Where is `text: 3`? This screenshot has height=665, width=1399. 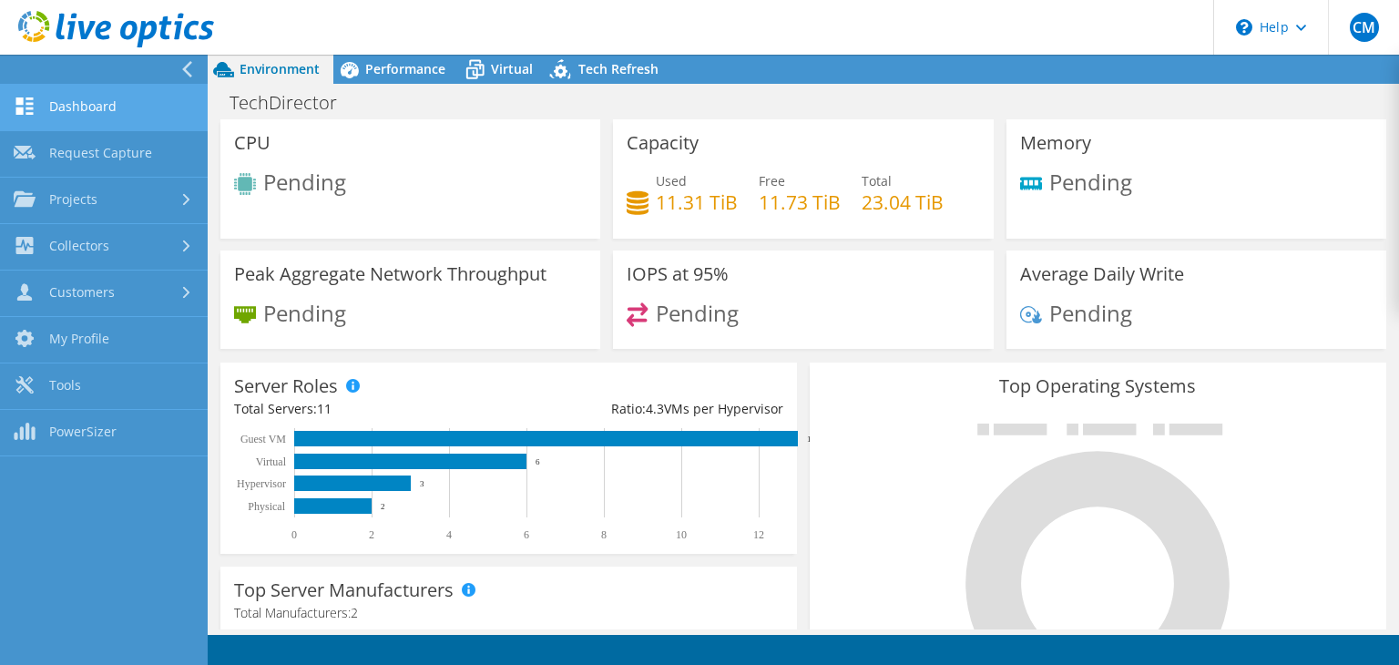 text: 3 is located at coordinates (422, 484).